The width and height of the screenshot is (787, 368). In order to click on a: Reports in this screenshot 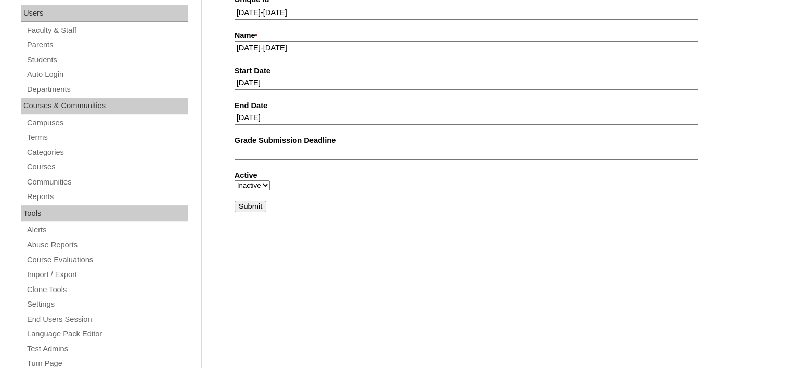, I will do `click(107, 197)`.